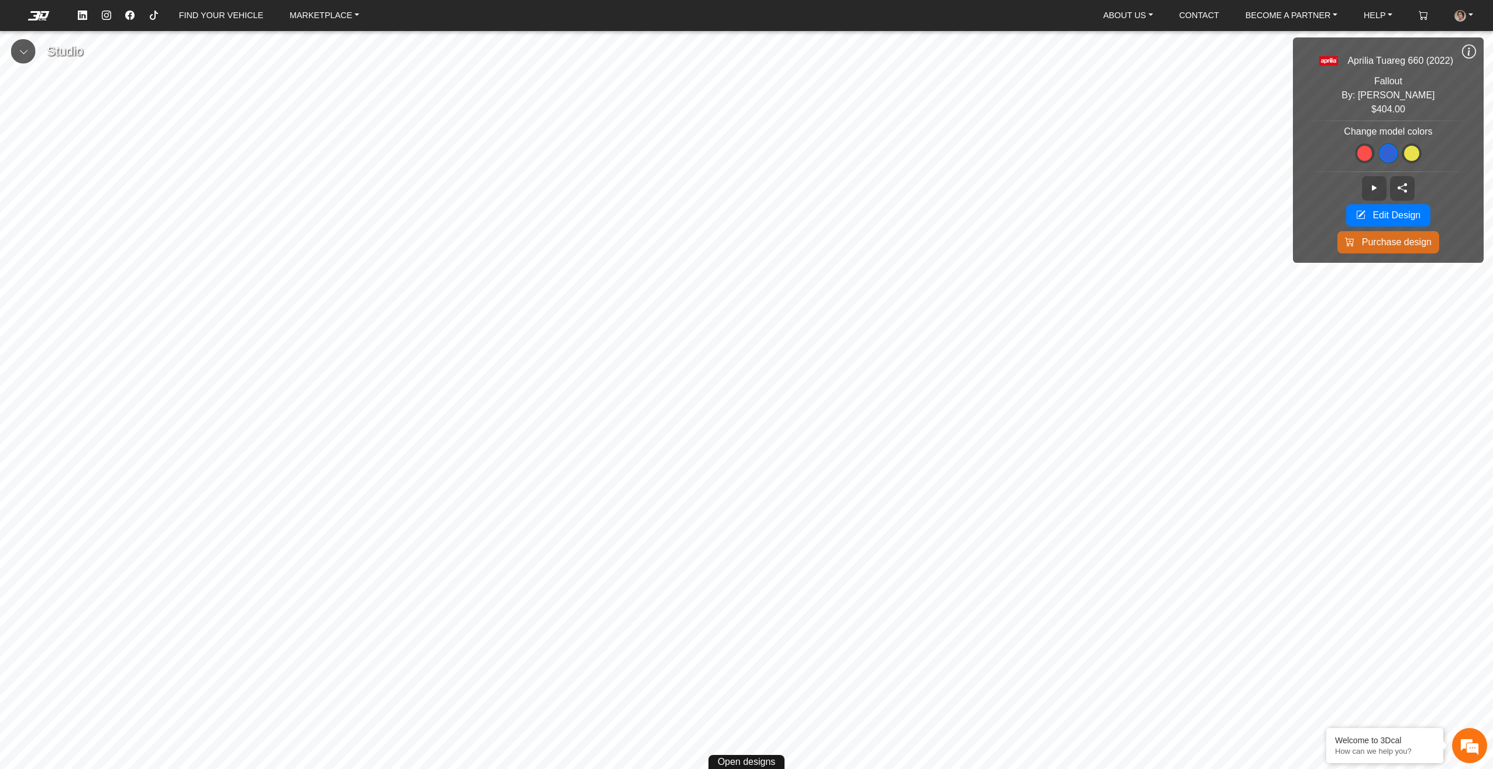 The height and width of the screenshot is (769, 1493). What do you see at coordinates (1374, 188) in the screenshot?
I see `button: AutoRotate` at bounding box center [1374, 188].